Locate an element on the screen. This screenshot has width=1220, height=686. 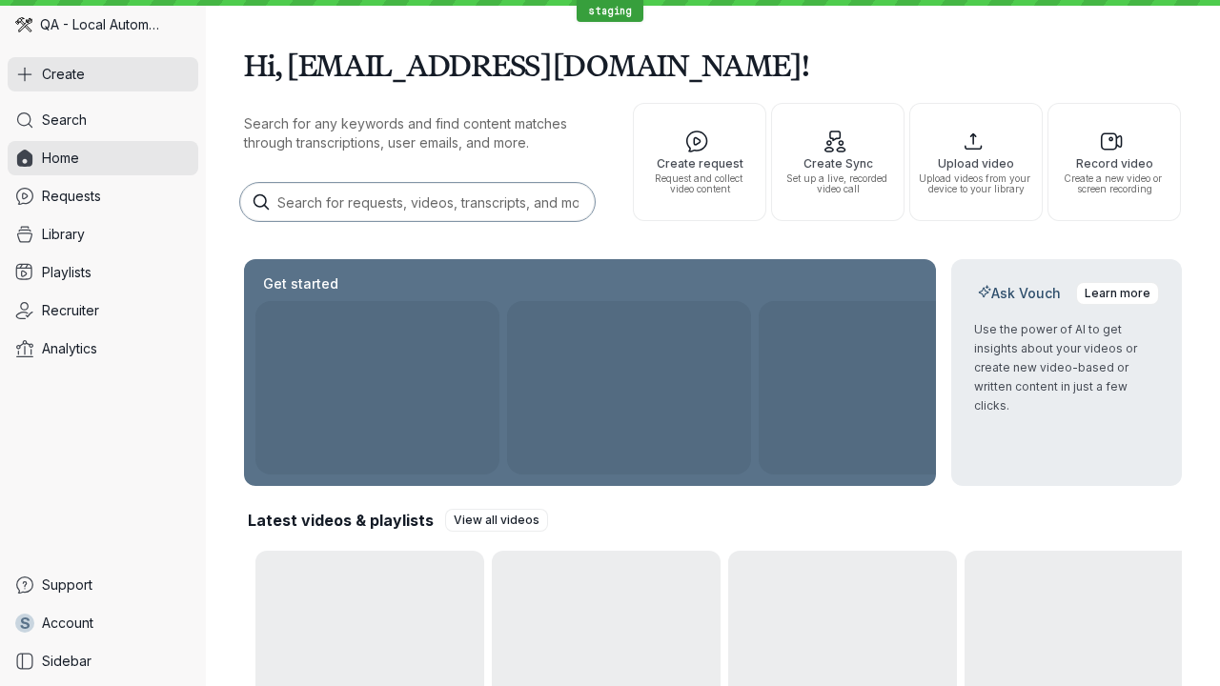
a: Analytics is located at coordinates (103, 349).